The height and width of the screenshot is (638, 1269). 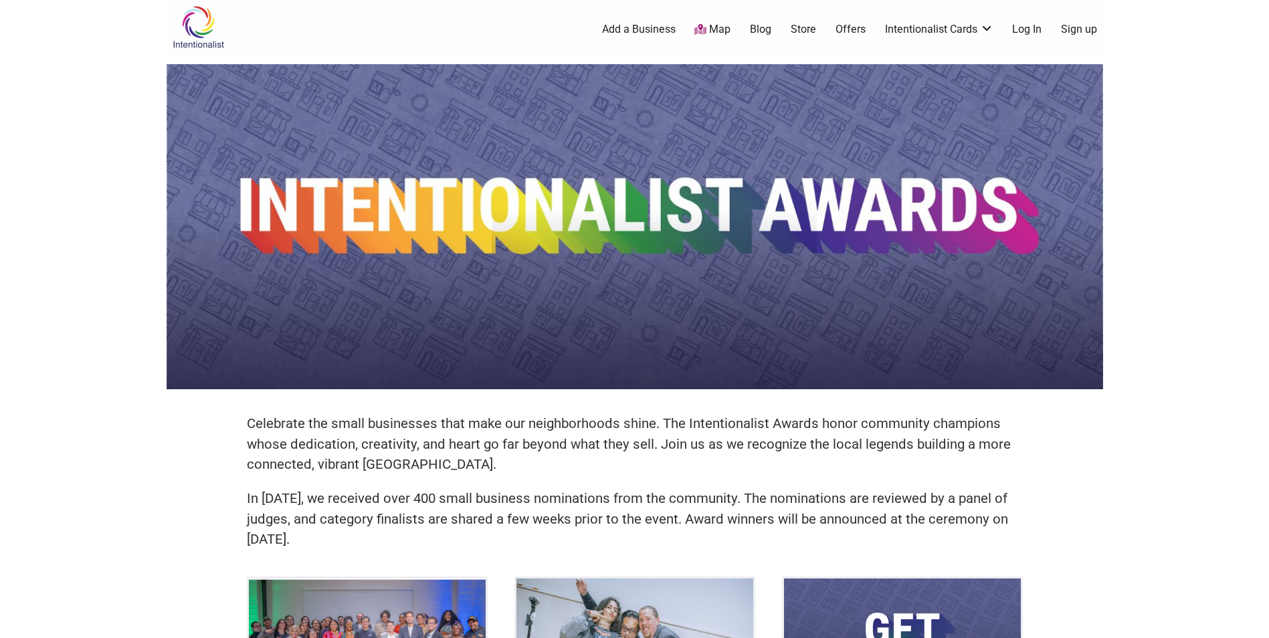 What do you see at coordinates (1027, 29) in the screenshot?
I see `a: Log In` at bounding box center [1027, 29].